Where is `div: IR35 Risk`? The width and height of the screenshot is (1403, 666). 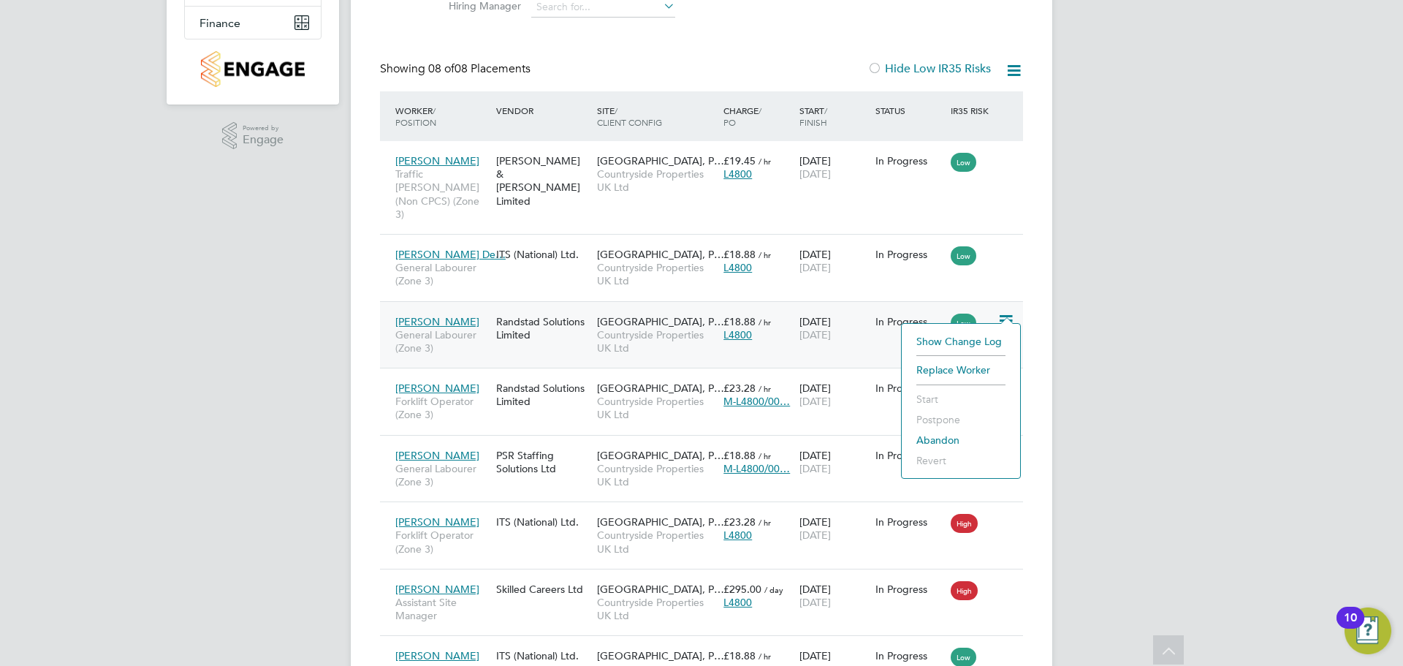
div: IR35 Risk is located at coordinates (972, 110).